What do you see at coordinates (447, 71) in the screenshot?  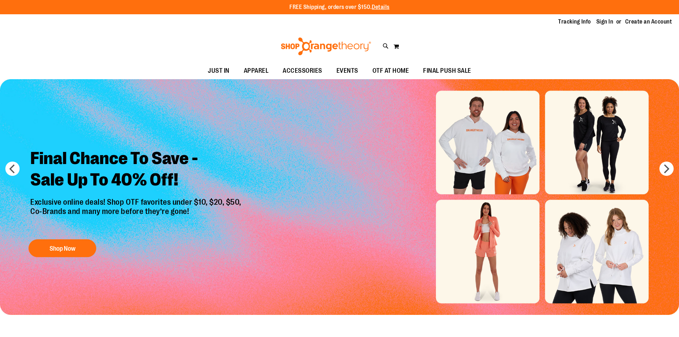 I see `span: FINAL PUSH SALE` at bounding box center [447, 71].